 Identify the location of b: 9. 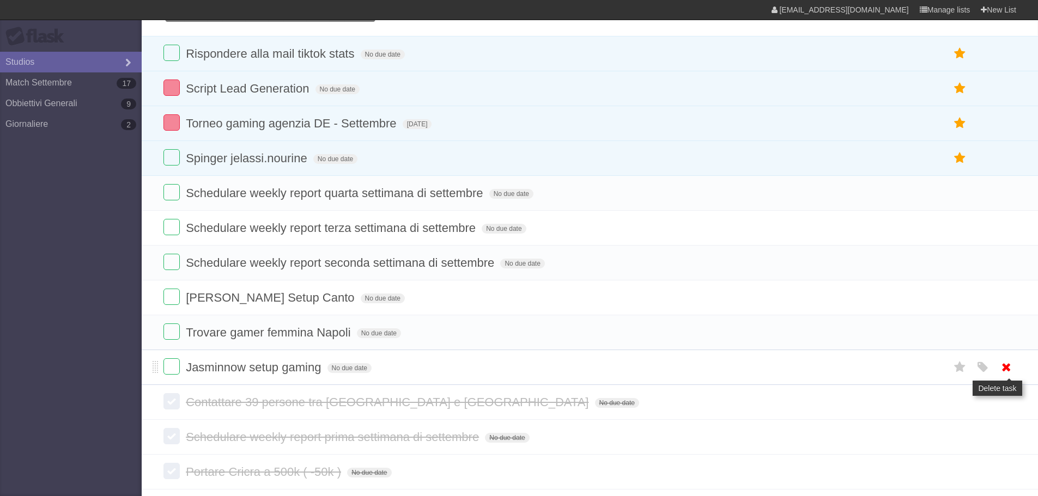
(129, 104).